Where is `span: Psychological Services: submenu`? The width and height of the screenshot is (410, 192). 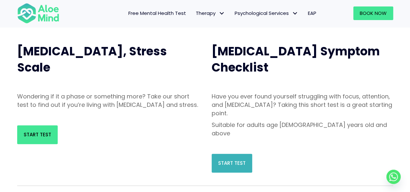 span: Psychological Services: submenu is located at coordinates (295, 13).